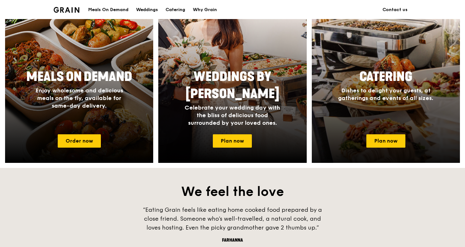  I want to click on div: Meals On Demand, so click(108, 10).